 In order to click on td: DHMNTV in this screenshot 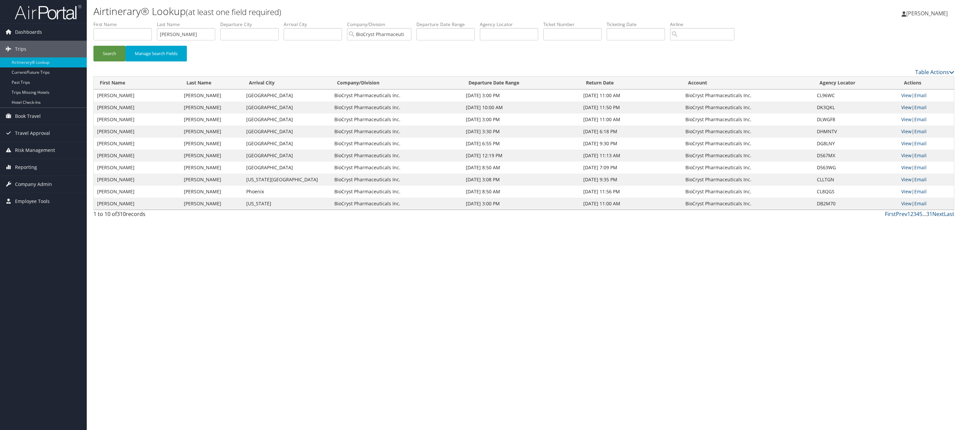, I will do `click(856, 132)`.